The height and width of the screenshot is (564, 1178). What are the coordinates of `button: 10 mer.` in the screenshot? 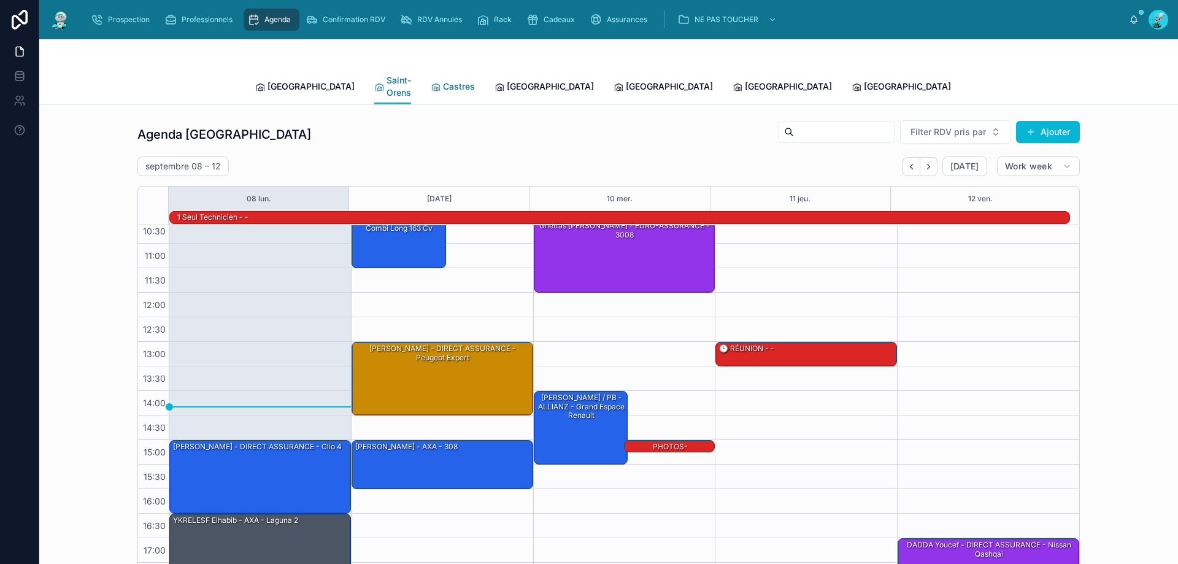 It's located at (619, 199).